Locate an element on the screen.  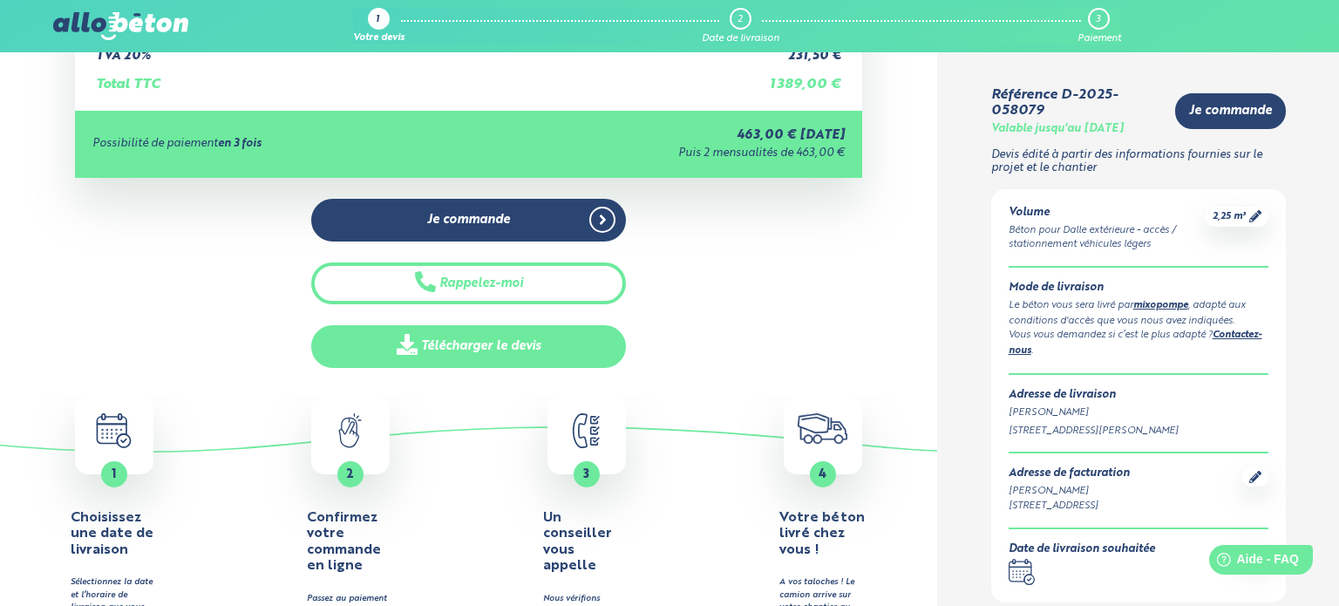
a: mixopompe is located at coordinates (1160, 305).